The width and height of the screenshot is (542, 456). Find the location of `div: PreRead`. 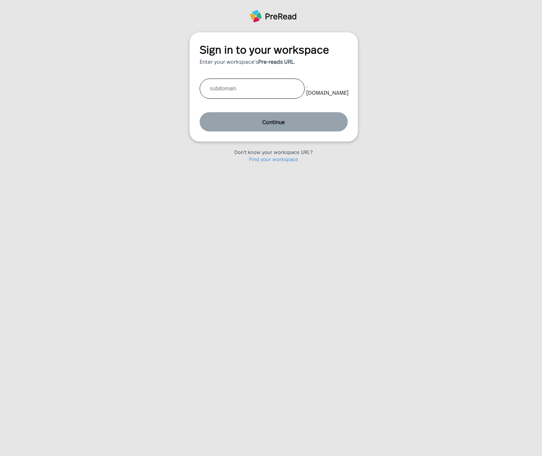

div: PreRead is located at coordinates (281, 16).